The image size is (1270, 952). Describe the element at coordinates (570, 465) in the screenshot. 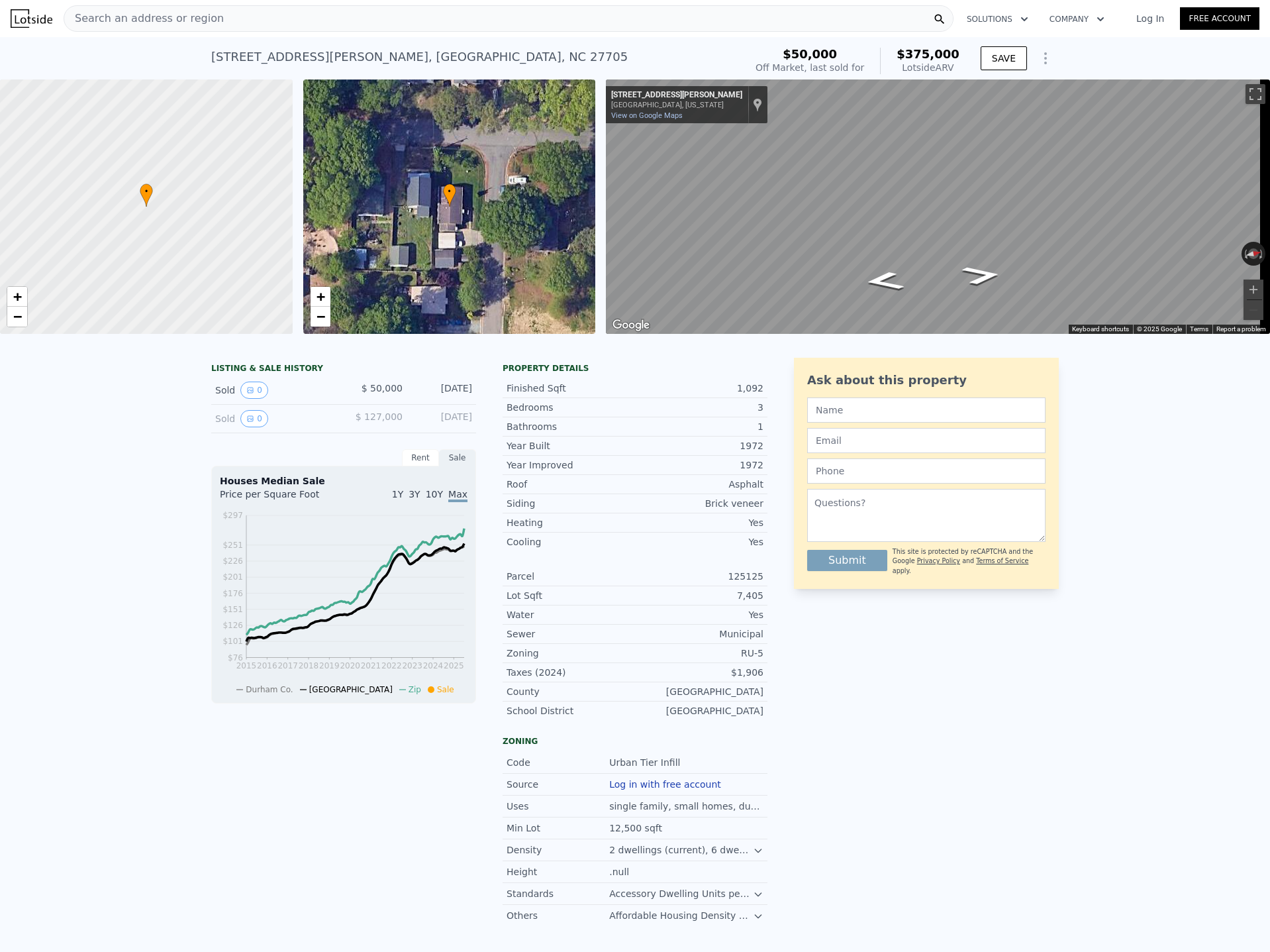

I see `div: Year Improved` at that location.